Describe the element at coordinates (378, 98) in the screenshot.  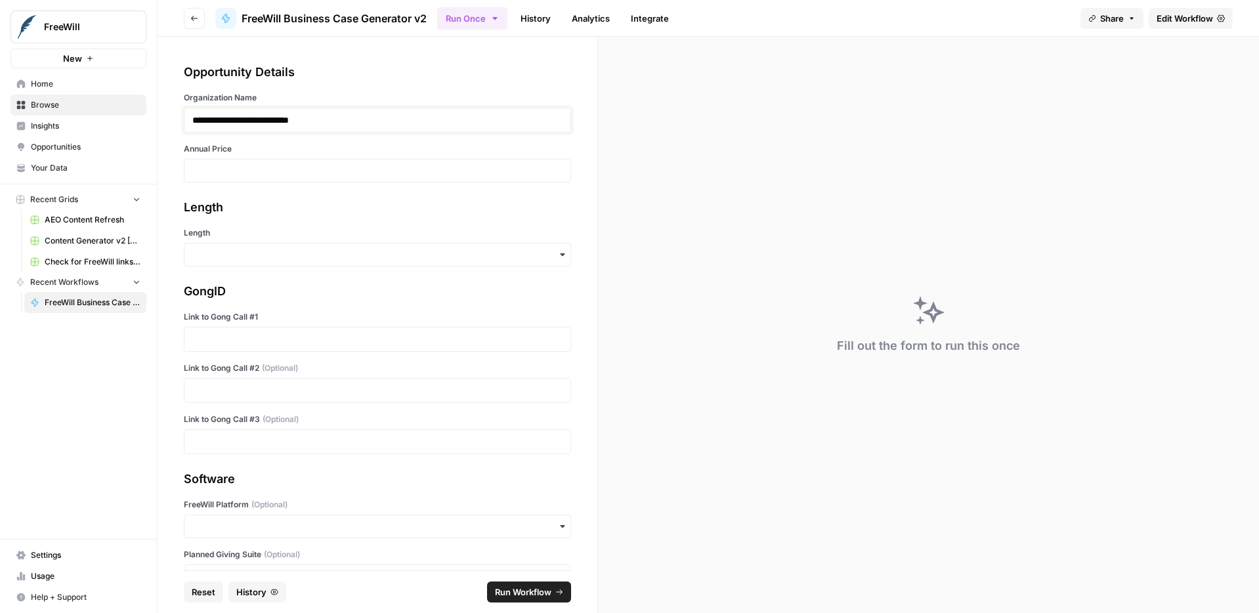
I see `label: Organization Name` at that location.